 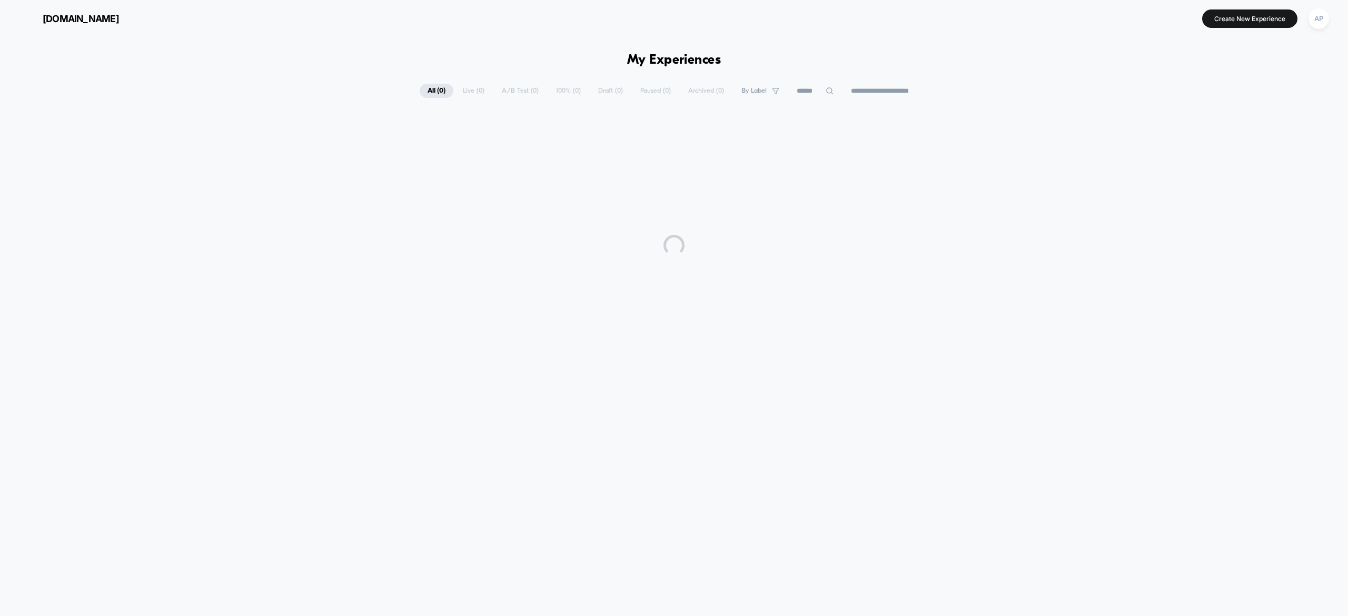 I want to click on span: By Label, so click(x=754, y=91).